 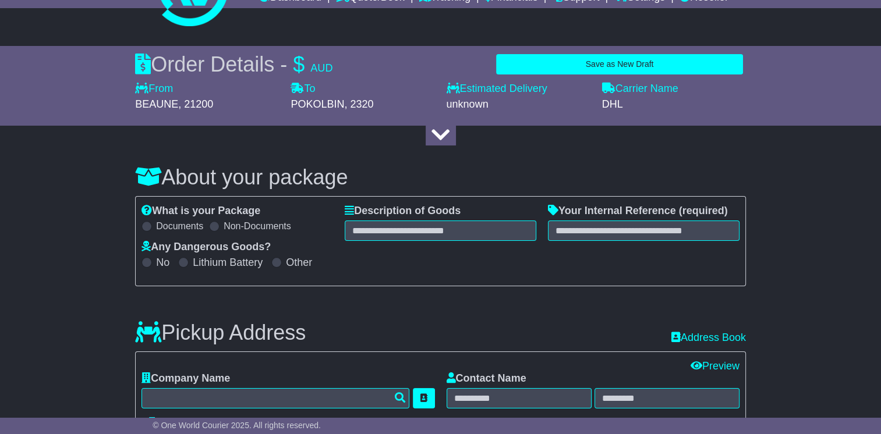 What do you see at coordinates (402, 211) in the screenshot?
I see `label: Description of Goods` at bounding box center [402, 211].